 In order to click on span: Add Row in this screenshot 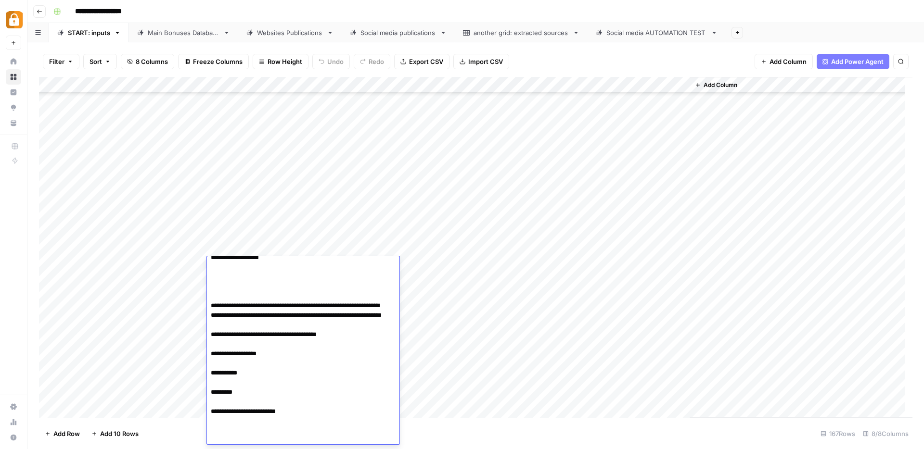, I will do `click(66, 434)`.